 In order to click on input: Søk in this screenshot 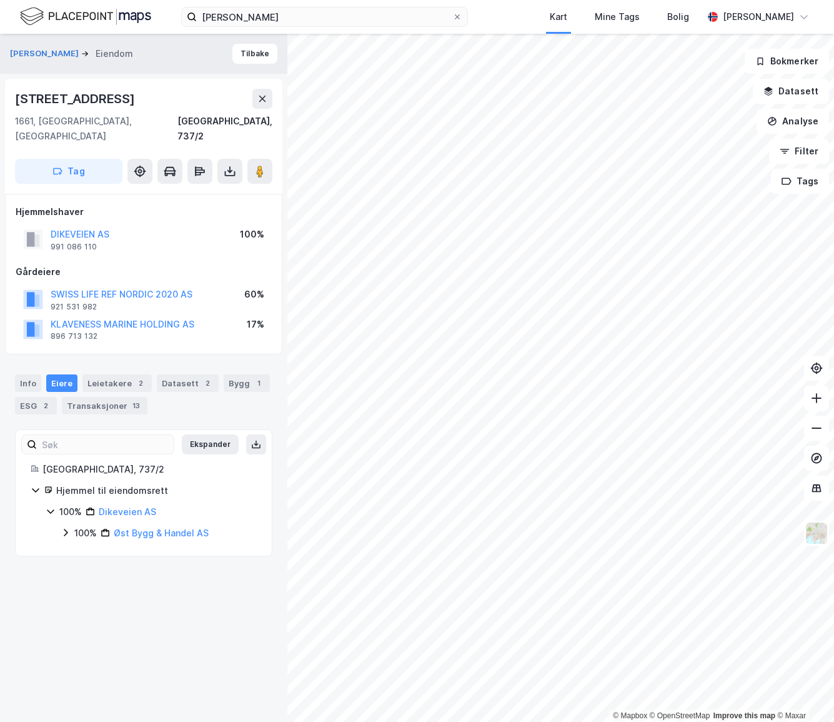, I will do `click(105, 444)`.